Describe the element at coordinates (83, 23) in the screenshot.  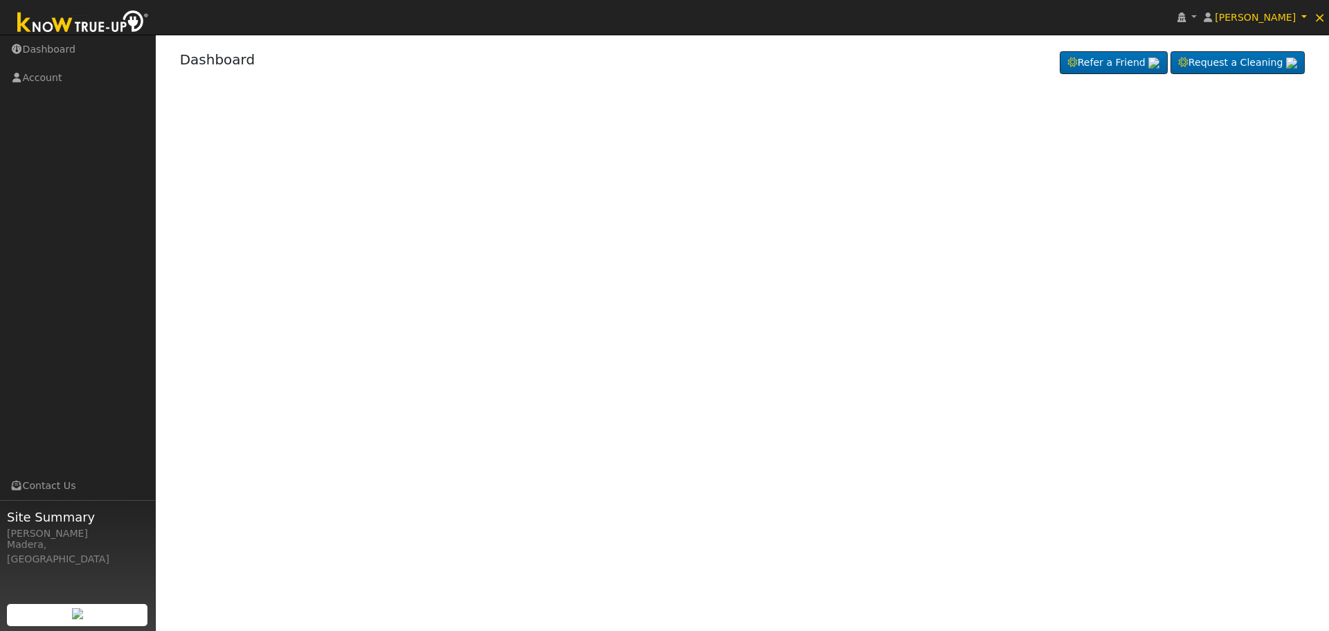
I see `img: Know True-Up` at that location.